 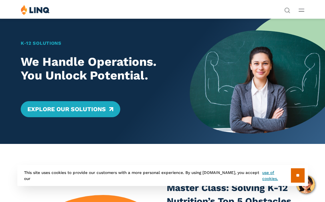 What do you see at coordinates (70, 109) in the screenshot?
I see `a: Explore Our Solutions` at bounding box center [70, 109].